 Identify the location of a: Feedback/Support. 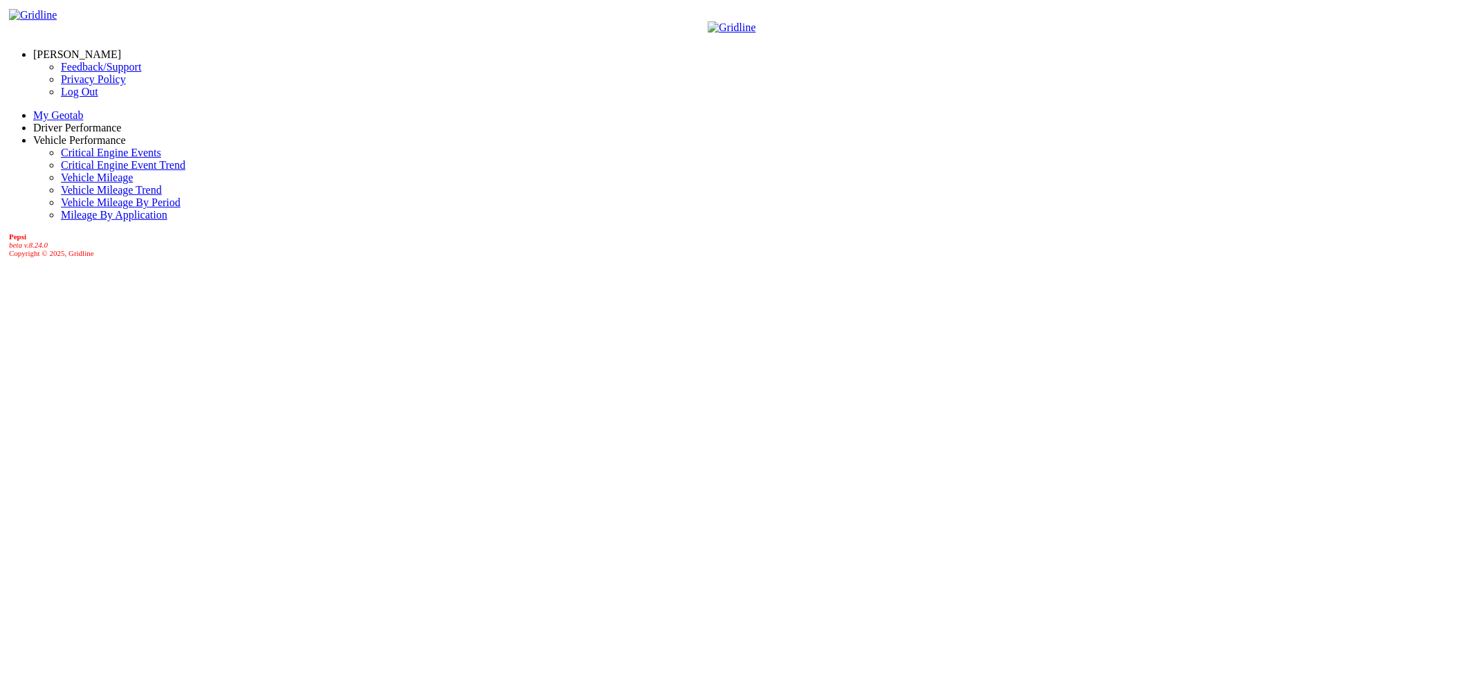
(101, 66).